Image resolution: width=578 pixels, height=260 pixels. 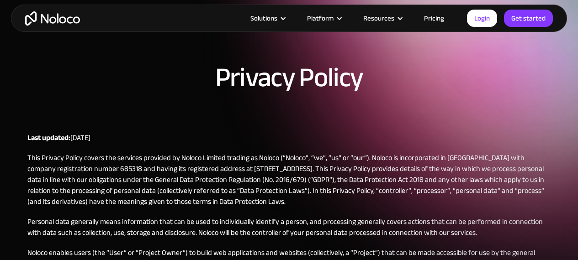 I want to click on h1: Privacy Policy, so click(x=289, y=78).